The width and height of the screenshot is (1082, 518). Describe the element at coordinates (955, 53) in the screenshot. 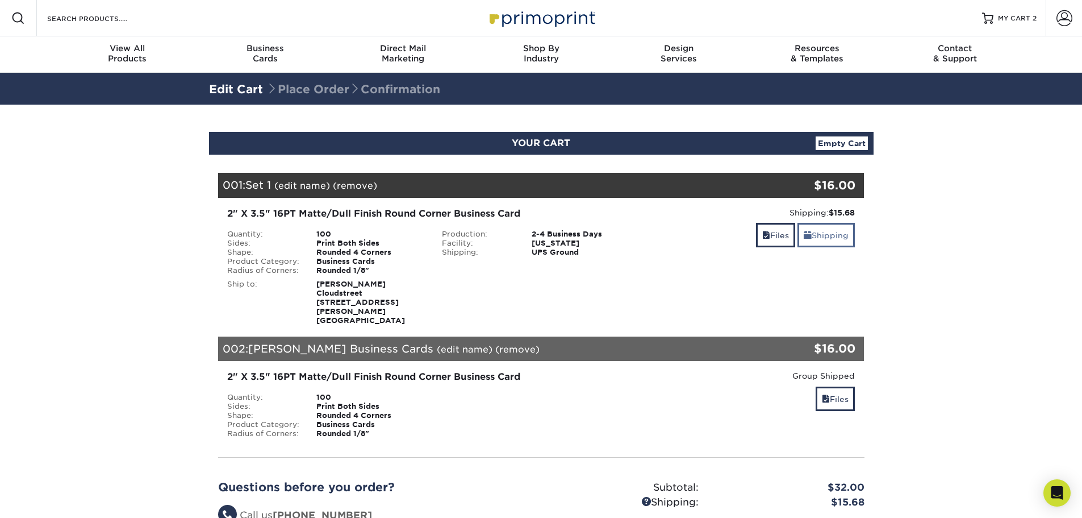

I see `div: & Support` at that location.